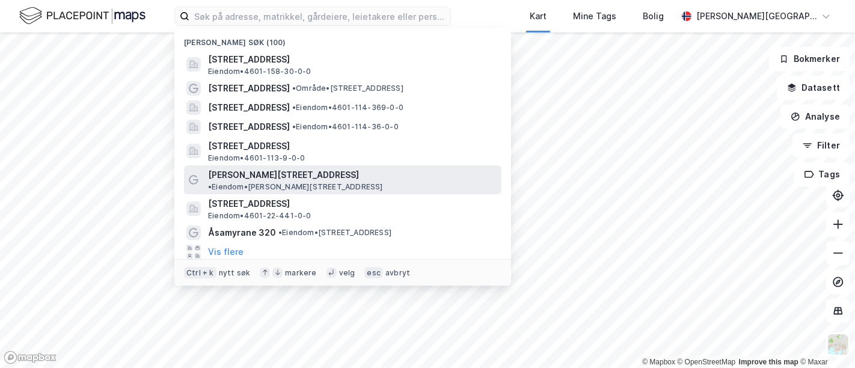  I want to click on button: Filter, so click(821, 146).